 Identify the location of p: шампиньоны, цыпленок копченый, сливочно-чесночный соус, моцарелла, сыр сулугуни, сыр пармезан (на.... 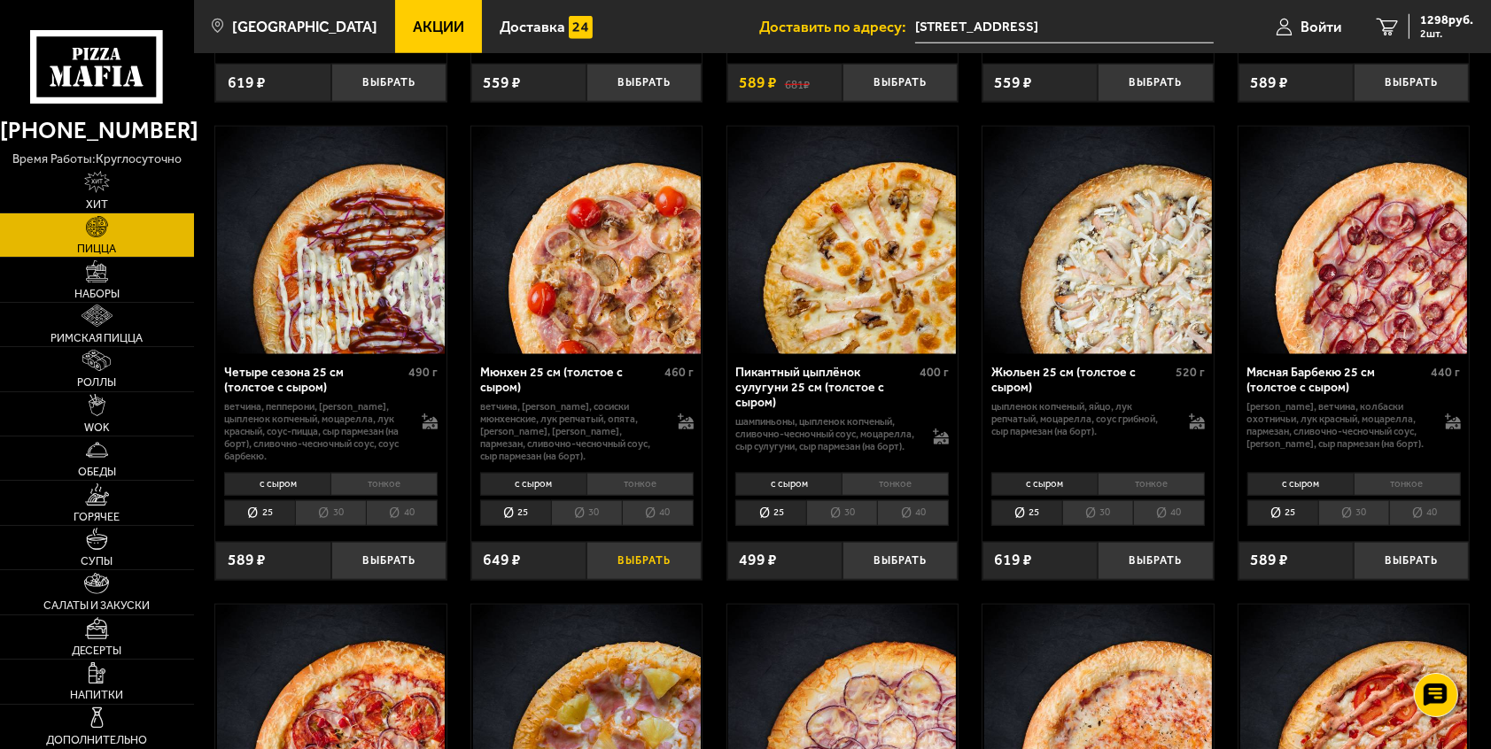
(826, 434).